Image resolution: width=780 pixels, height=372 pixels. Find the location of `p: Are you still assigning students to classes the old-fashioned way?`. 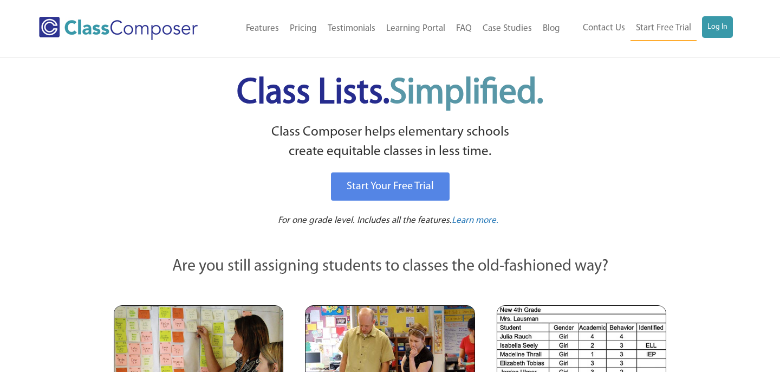

p: Are you still assigning students to classes the old-fashioned way? is located at coordinates (390, 267).